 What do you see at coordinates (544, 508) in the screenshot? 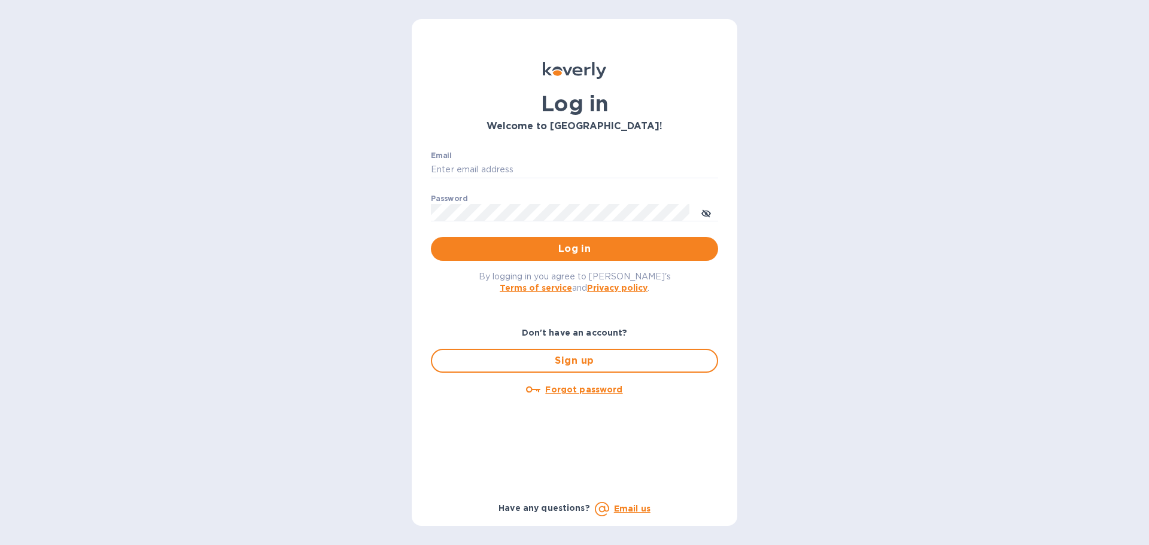
I see `b: Have any questions?` at bounding box center [544, 508].